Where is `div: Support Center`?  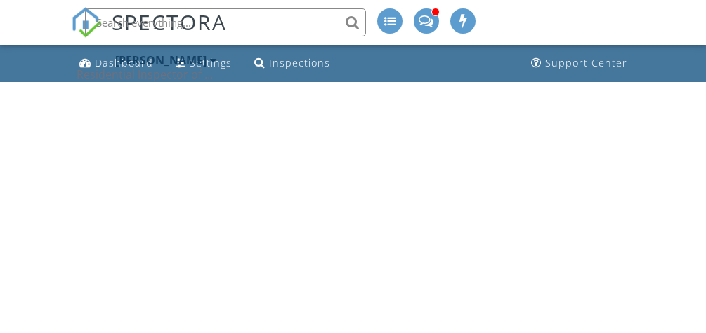
div: Support Center is located at coordinates (585, 62).